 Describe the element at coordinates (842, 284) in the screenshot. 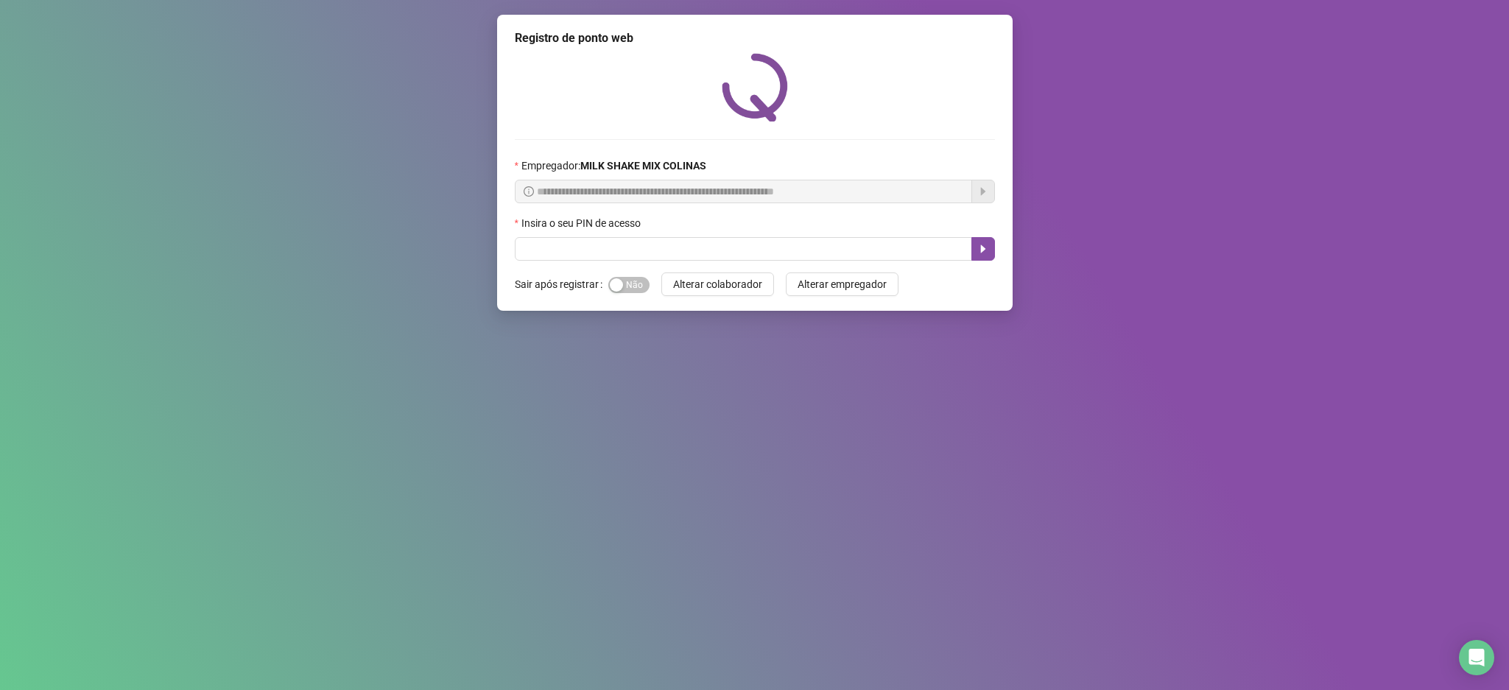

I see `button: Alterar empregador` at that location.